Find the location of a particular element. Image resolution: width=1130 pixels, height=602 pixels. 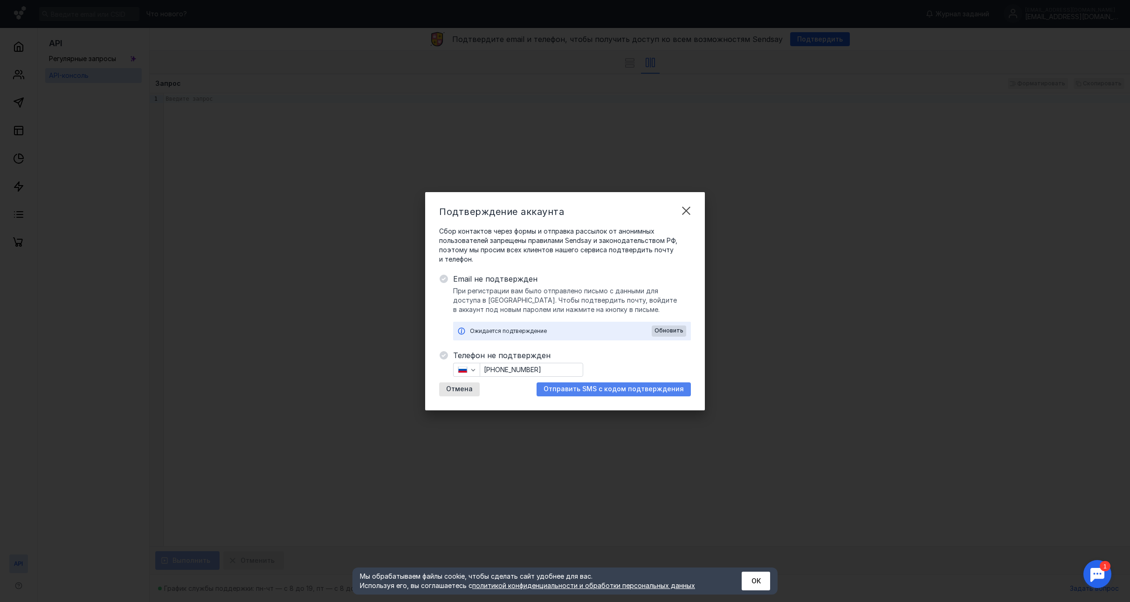

span: Email не подтвержден is located at coordinates (572, 279).